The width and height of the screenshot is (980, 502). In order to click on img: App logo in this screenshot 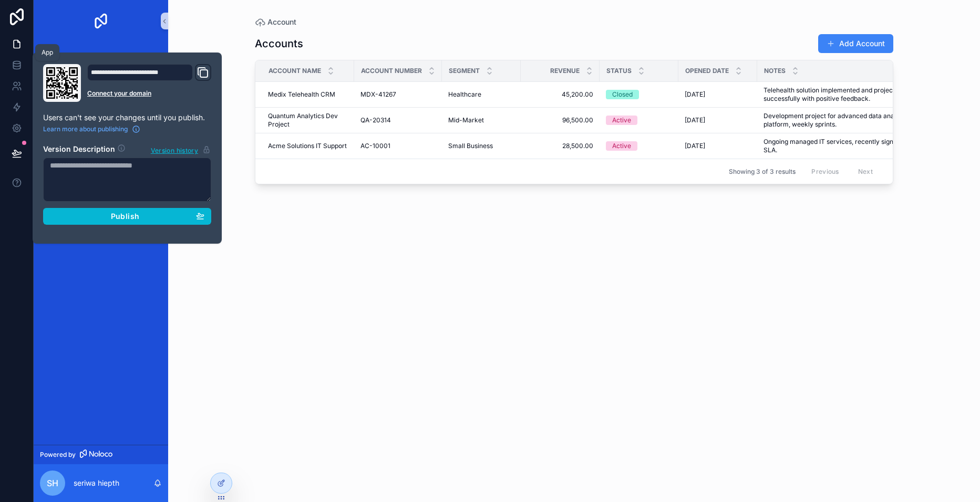, I will do `click(101, 21)`.